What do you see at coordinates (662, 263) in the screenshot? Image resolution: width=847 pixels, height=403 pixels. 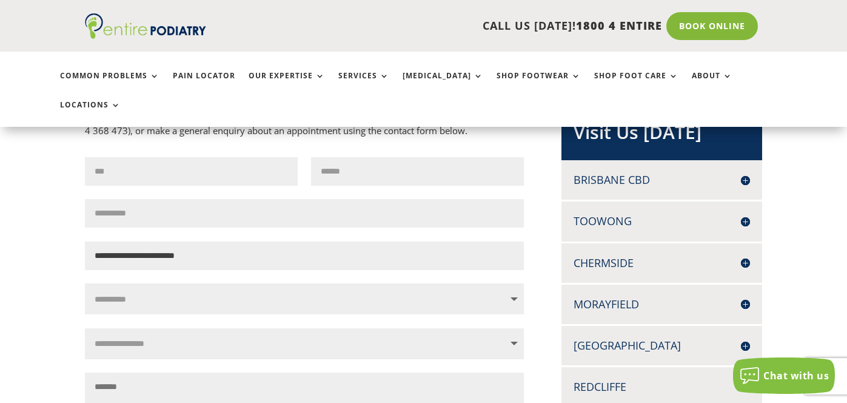 I see `h4: Chermside` at bounding box center [662, 263].